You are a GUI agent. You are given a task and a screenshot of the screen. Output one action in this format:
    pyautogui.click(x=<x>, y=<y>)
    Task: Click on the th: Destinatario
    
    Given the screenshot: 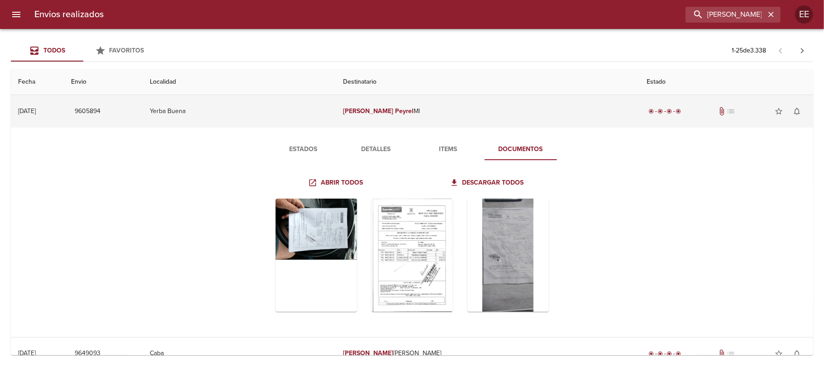 What is the action you would take?
    pyautogui.click(x=488, y=82)
    